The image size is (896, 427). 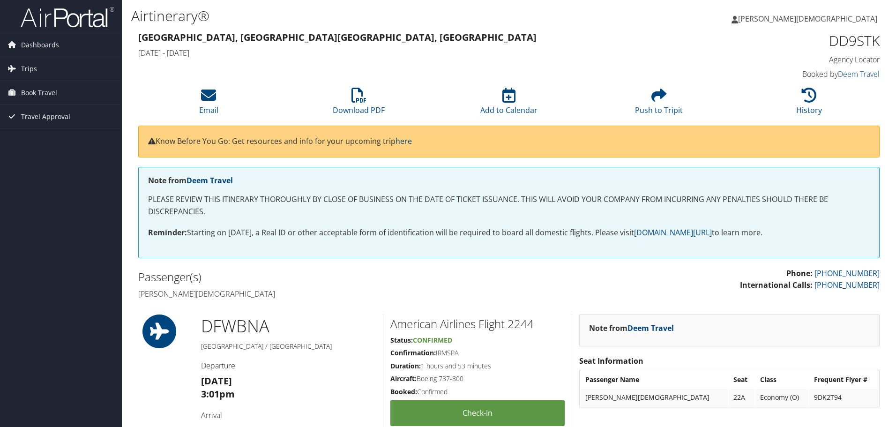 What do you see at coordinates (659, 104) in the screenshot?
I see `a: Push to Tripit` at bounding box center [659, 104].